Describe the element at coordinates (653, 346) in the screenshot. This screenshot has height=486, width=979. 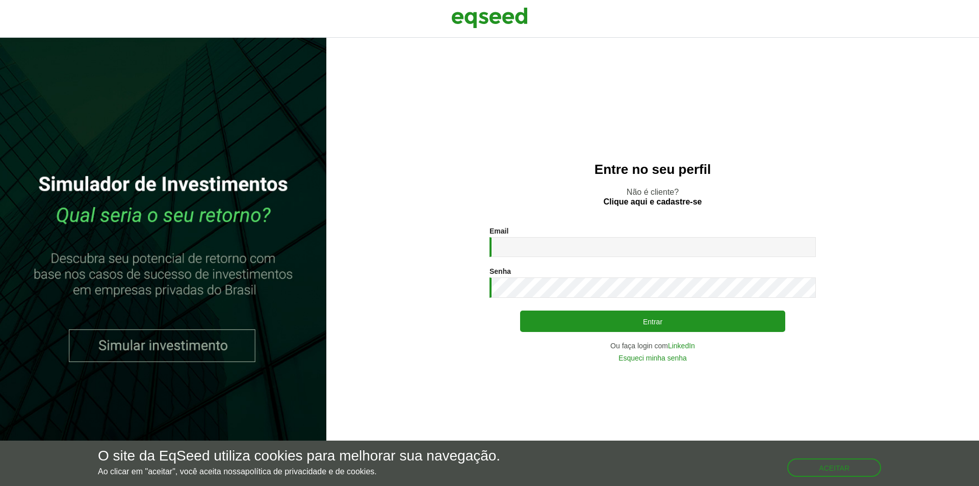
I see `div: Ou faça login com` at that location.